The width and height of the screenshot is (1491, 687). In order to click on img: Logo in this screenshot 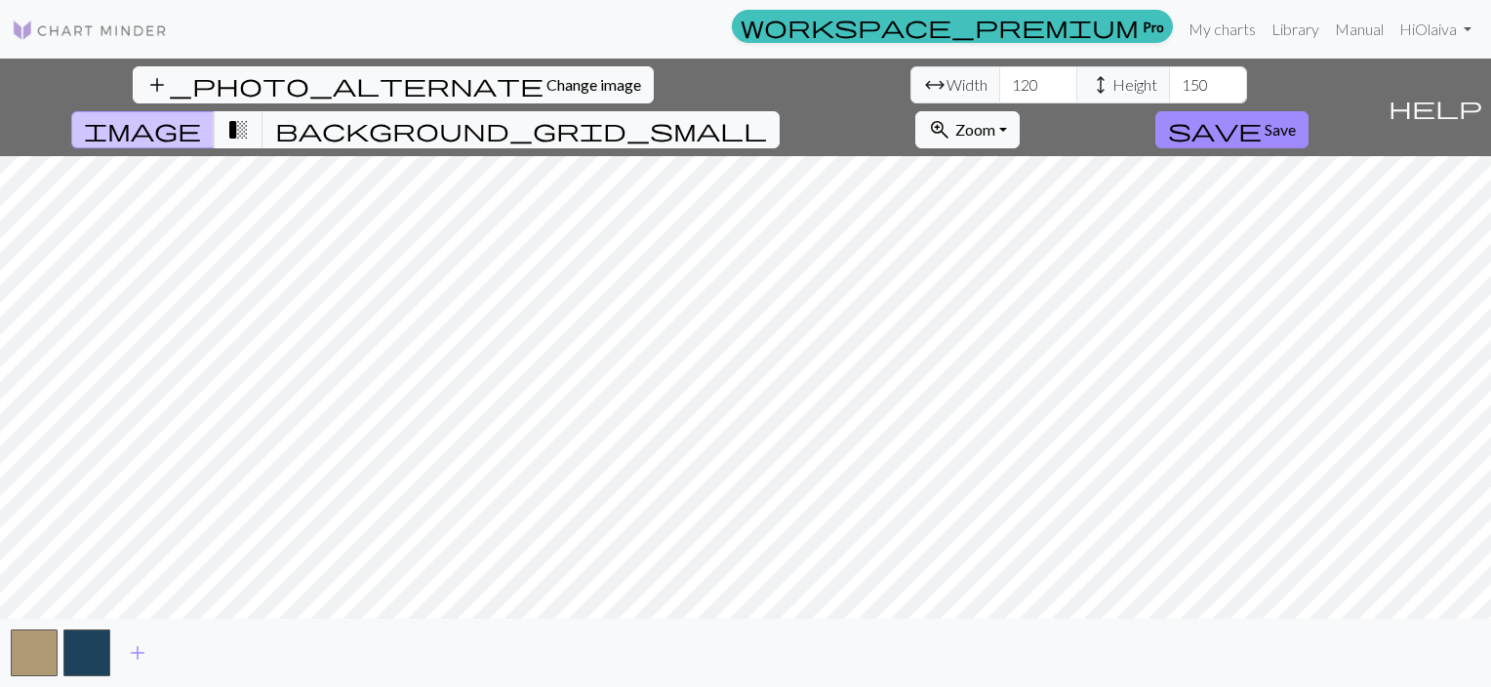, I will do `click(90, 30)`.